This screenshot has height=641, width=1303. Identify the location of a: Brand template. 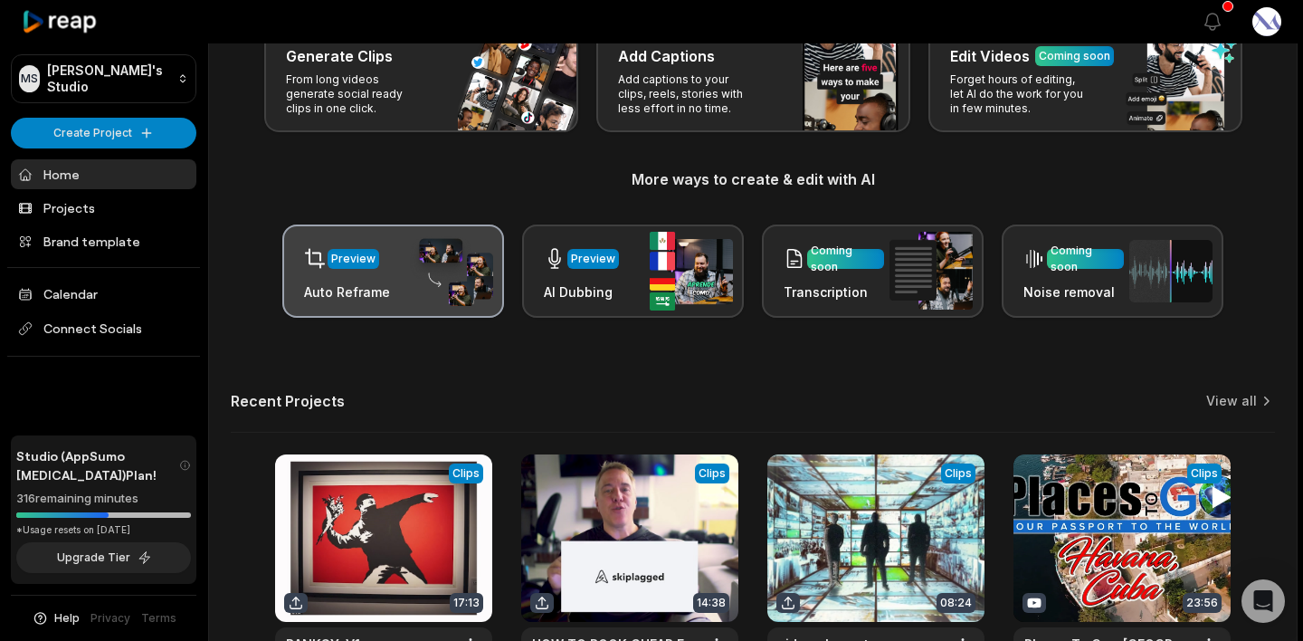
(103, 241).